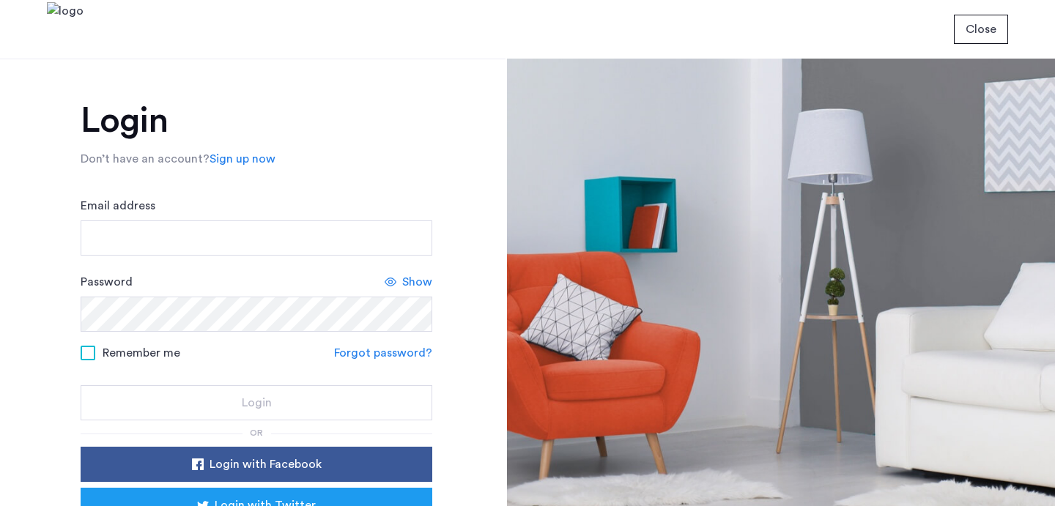  I want to click on span: Login, so click(256, 403).